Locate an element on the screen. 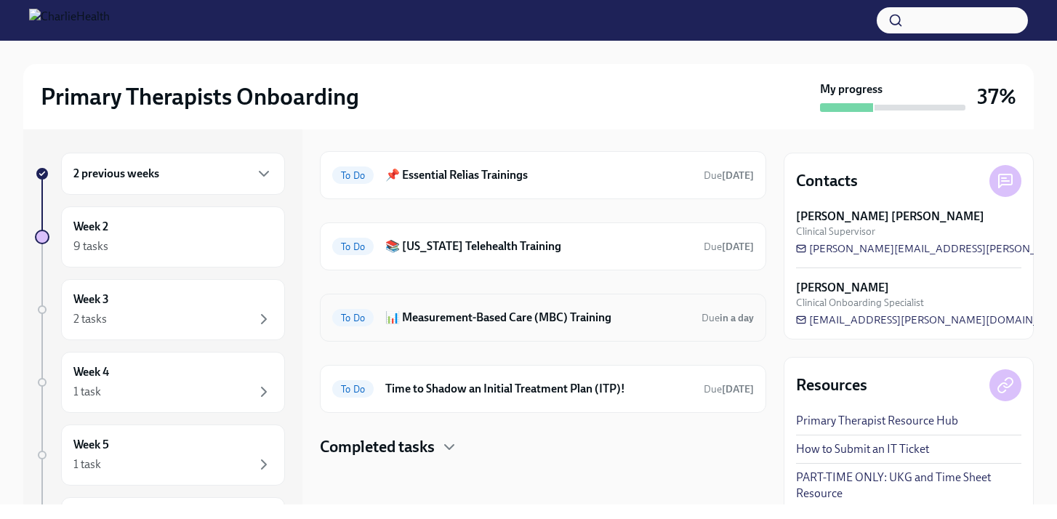 The height and width of the screenshot is (519, 1057). h4: Resources is located at coordinates (832, 385).